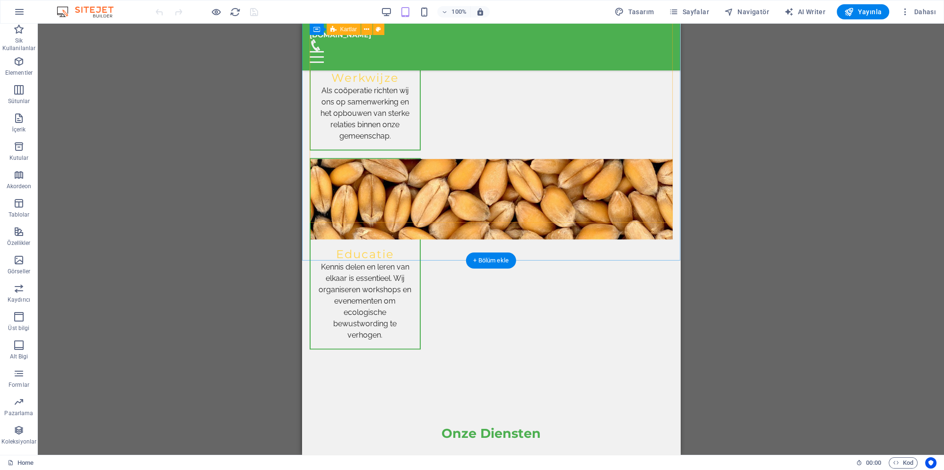 Image resolution: width=944 pixels, height=470 pixels. Describe the element at coordinates (19, 385) in the screenshot. I see `p: Formlar` at that location.